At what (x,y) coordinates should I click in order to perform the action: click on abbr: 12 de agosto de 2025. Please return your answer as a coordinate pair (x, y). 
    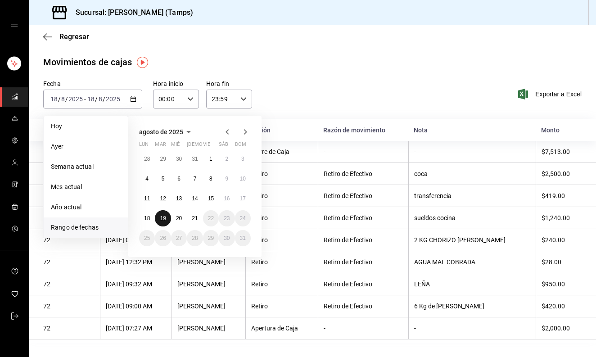
    Looking at the image, I should click on (163, 199).